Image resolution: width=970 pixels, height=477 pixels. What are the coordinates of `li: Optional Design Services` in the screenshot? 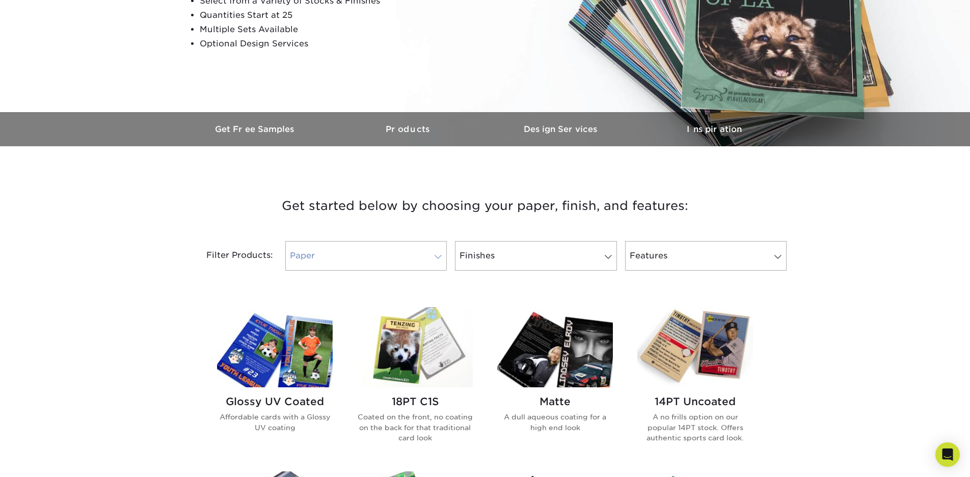 It's located at (323, 44).